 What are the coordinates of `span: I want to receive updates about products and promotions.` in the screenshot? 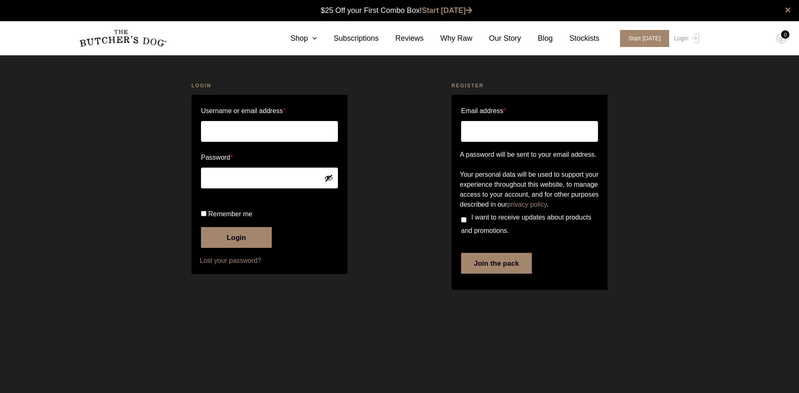 It's located at (526, 224).